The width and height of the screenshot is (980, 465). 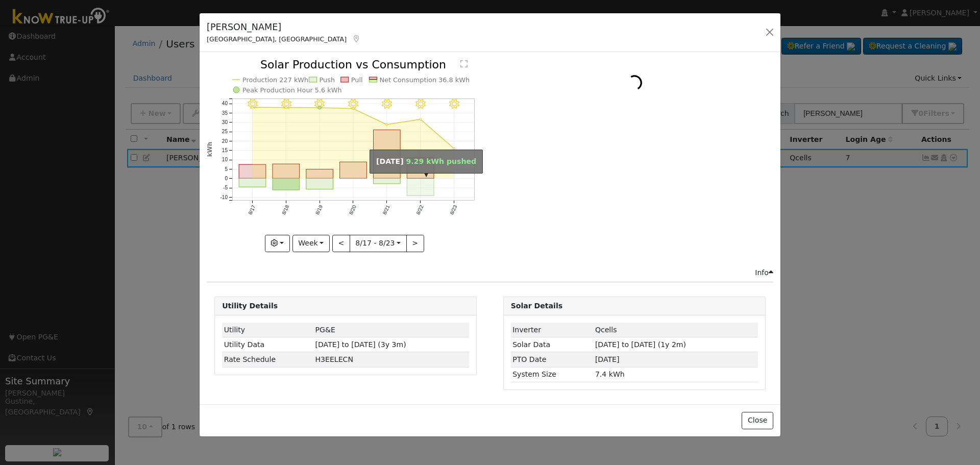 What do you see at coordinates (757, 421) in the screenshot?
I see `button: Close` at bounding box center [757, 421].